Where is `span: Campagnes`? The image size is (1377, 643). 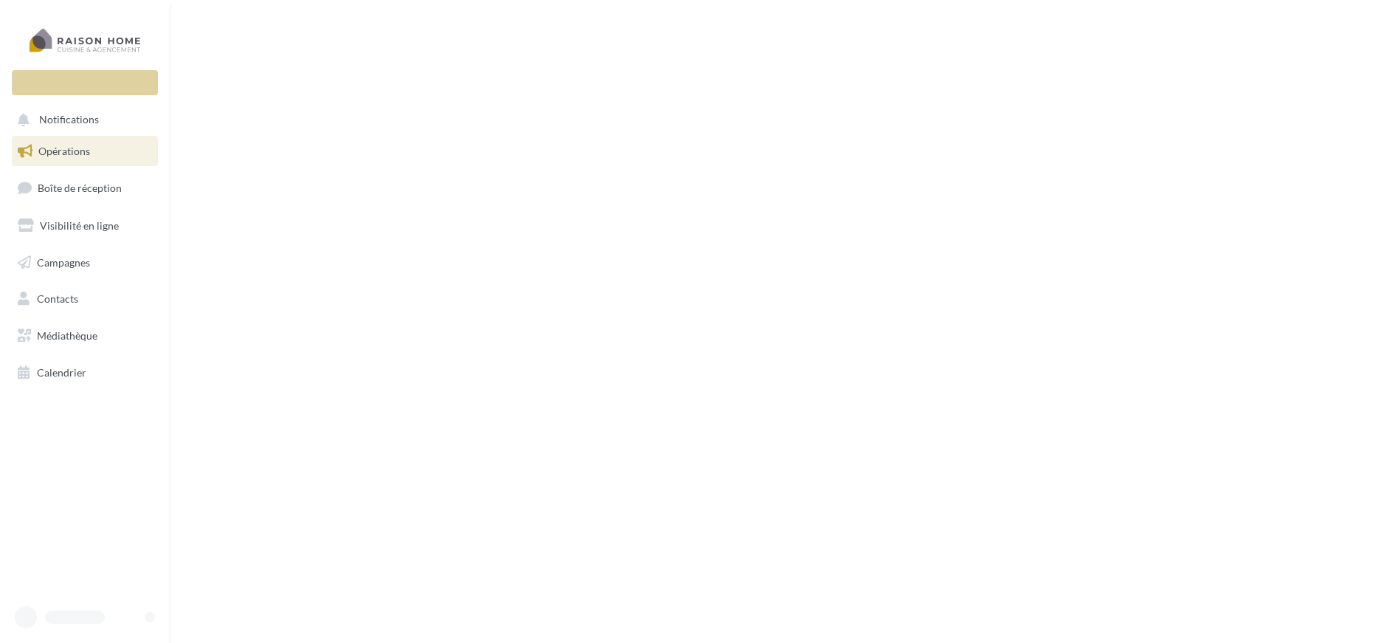
span: Campagnes is located at coordinates (63, 261).